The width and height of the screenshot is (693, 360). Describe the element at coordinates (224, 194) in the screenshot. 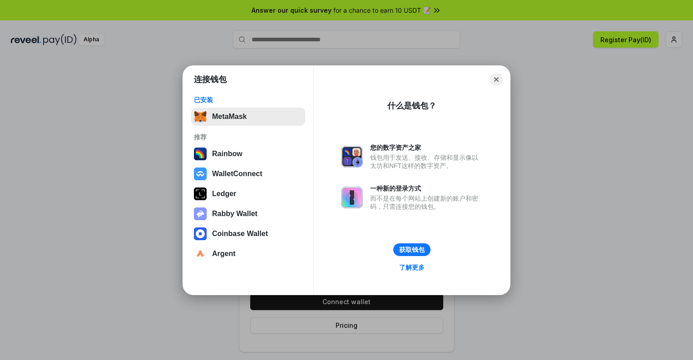

I see `div: Ledger` at that location.